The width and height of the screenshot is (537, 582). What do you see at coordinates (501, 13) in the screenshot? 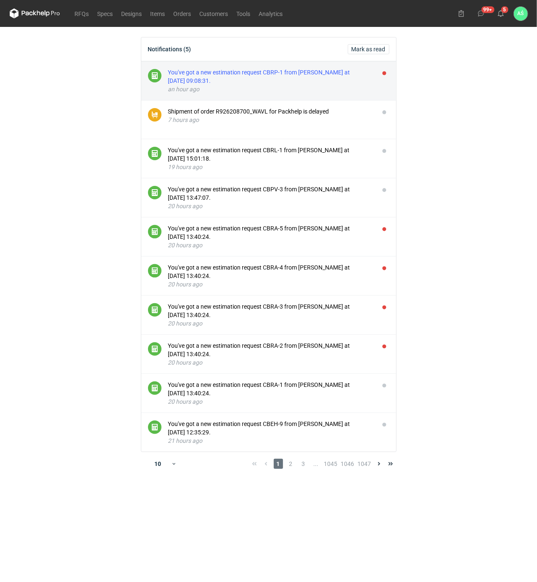
I see `button: 5` at bounding box center [501, 13].